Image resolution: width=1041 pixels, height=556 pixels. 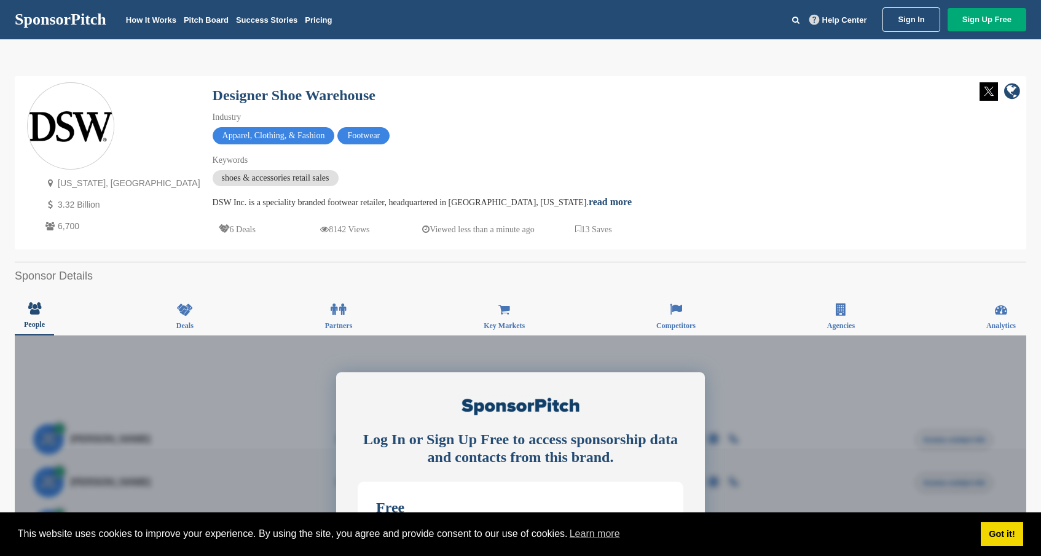 What do you see at coordinates (363, 136) in the screenshot?
I see `span: Footwear` at bounding box center [363, 136].